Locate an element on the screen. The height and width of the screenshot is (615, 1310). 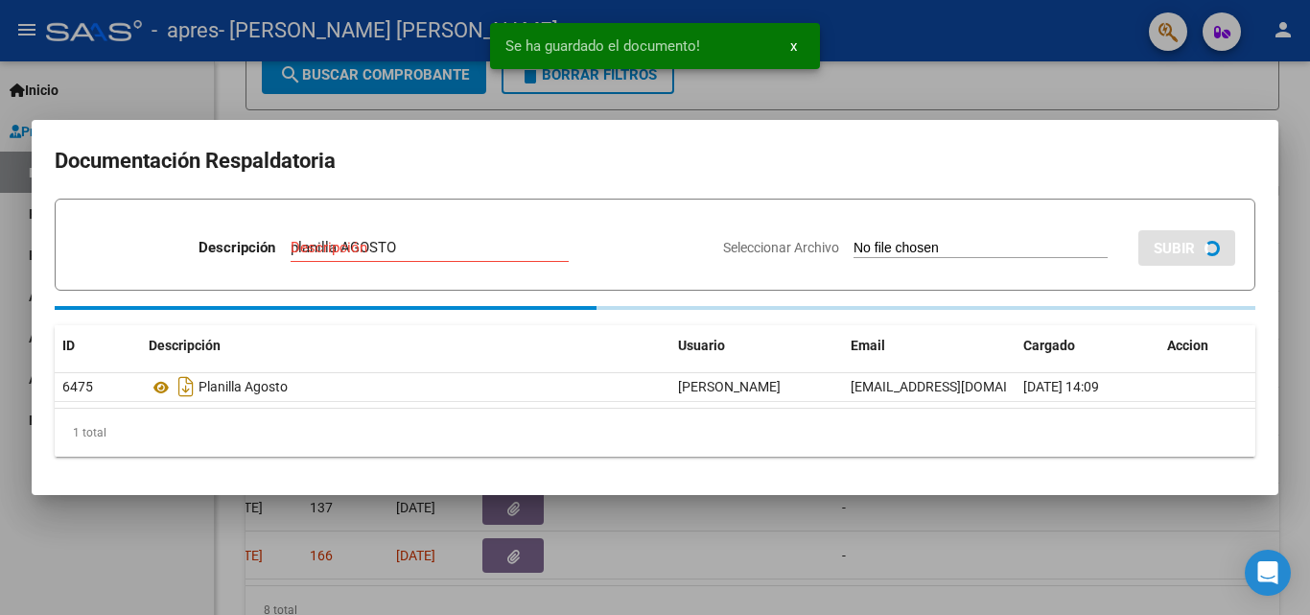
span: Accion is located at coordinates (1187, 345).